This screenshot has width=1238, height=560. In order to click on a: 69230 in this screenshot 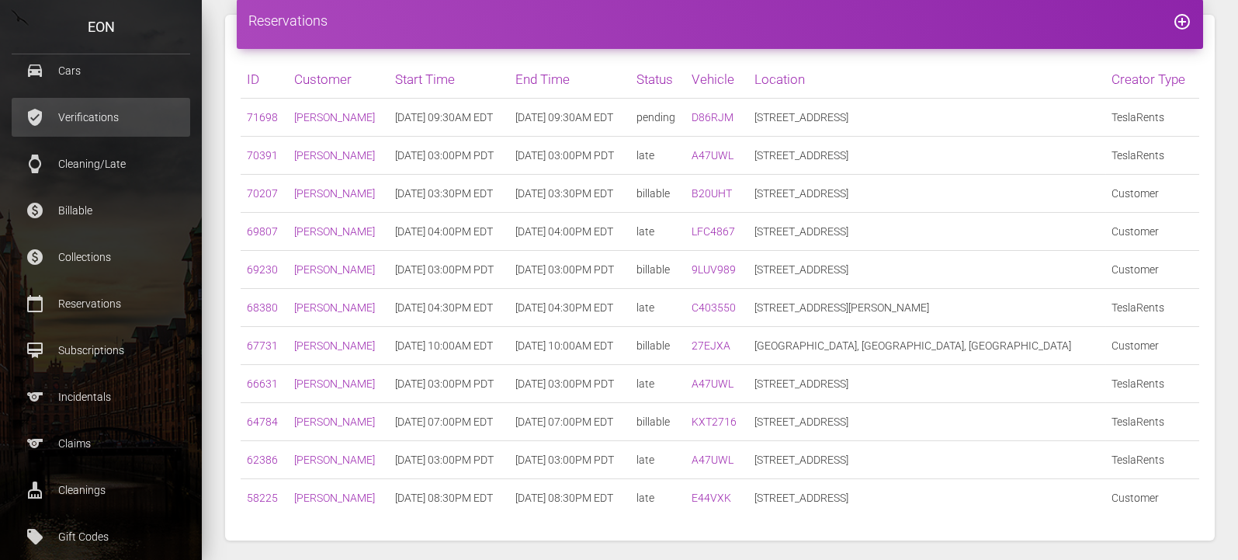, I will do `click(262, 269)`.